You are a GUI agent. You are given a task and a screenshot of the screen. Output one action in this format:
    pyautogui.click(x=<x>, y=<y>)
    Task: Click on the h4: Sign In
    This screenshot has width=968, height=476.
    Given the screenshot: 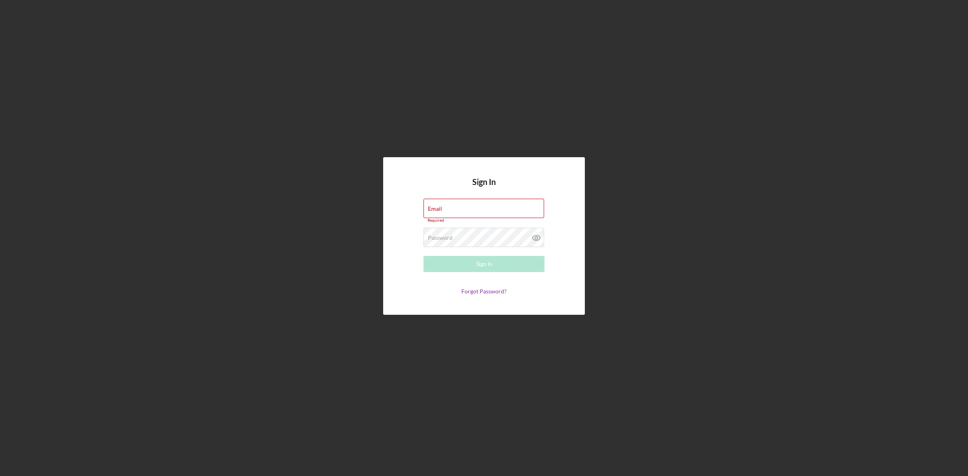 What is the action you would take?
    pyautogui.click(x=484, y=188)
    